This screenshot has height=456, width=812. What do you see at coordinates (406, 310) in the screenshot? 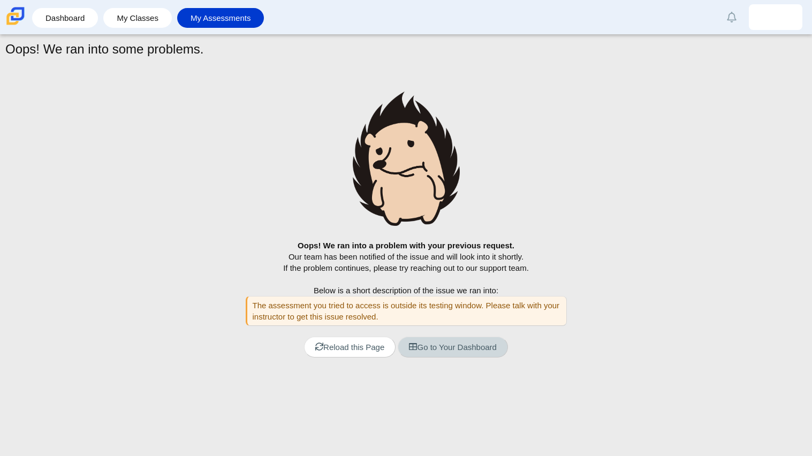
I see `div: Our team has been notified of the issue and will look into it shortly. If the problem continues, ...` at bounding box center [406, 310].